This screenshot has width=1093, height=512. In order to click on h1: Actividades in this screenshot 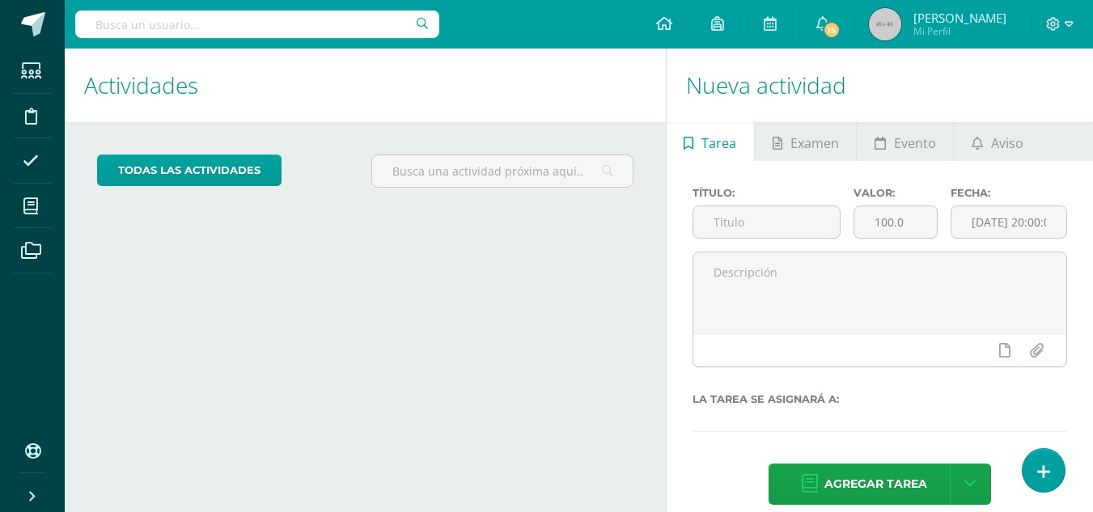, I will do `click(365, 85)`.